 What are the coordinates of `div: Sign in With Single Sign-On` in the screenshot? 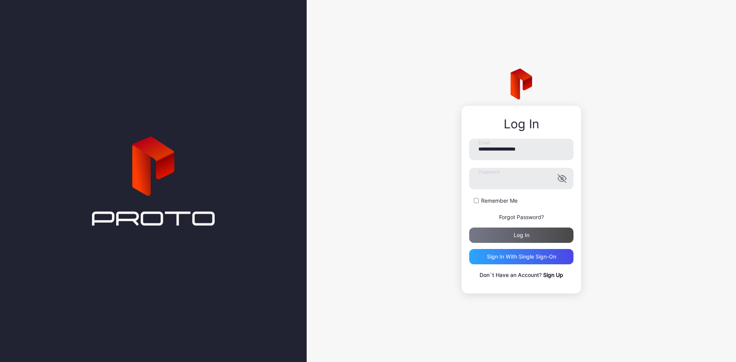 It's located at (521, 257).